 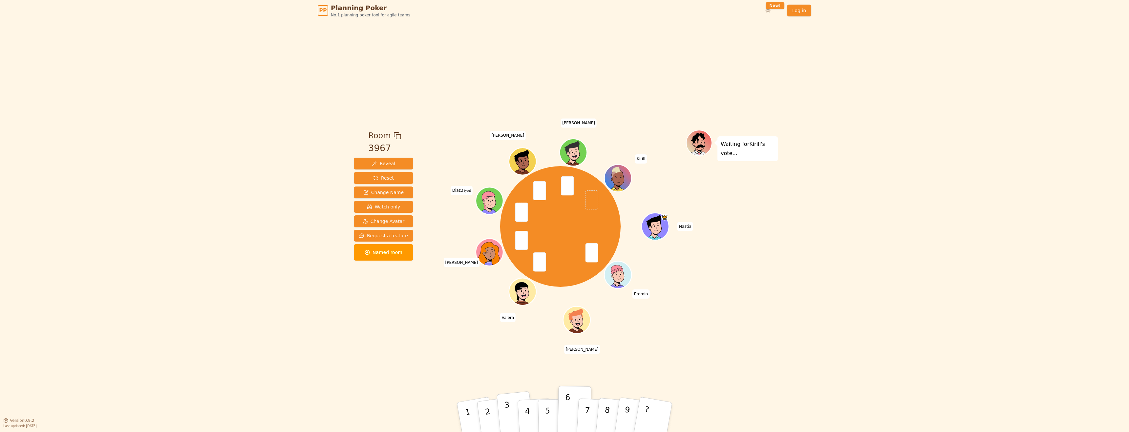 What do you see at coordinates (799, 10) in the screenshot?
I see `a: Log in` at bounding box center [799, 10].